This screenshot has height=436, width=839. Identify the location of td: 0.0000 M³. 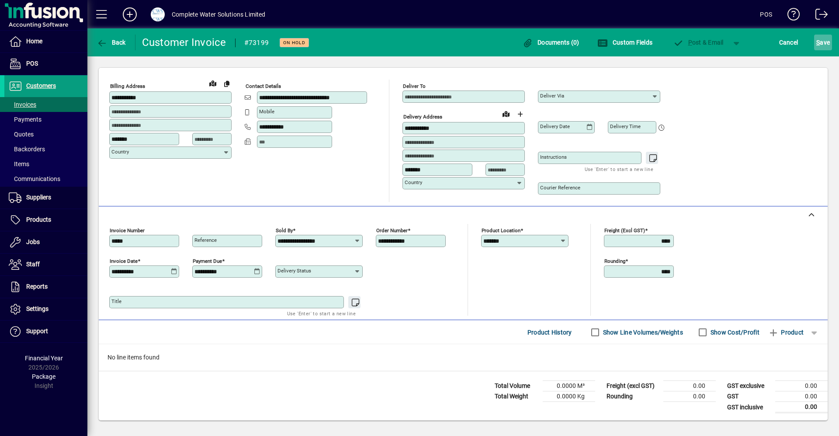
(569, 386).